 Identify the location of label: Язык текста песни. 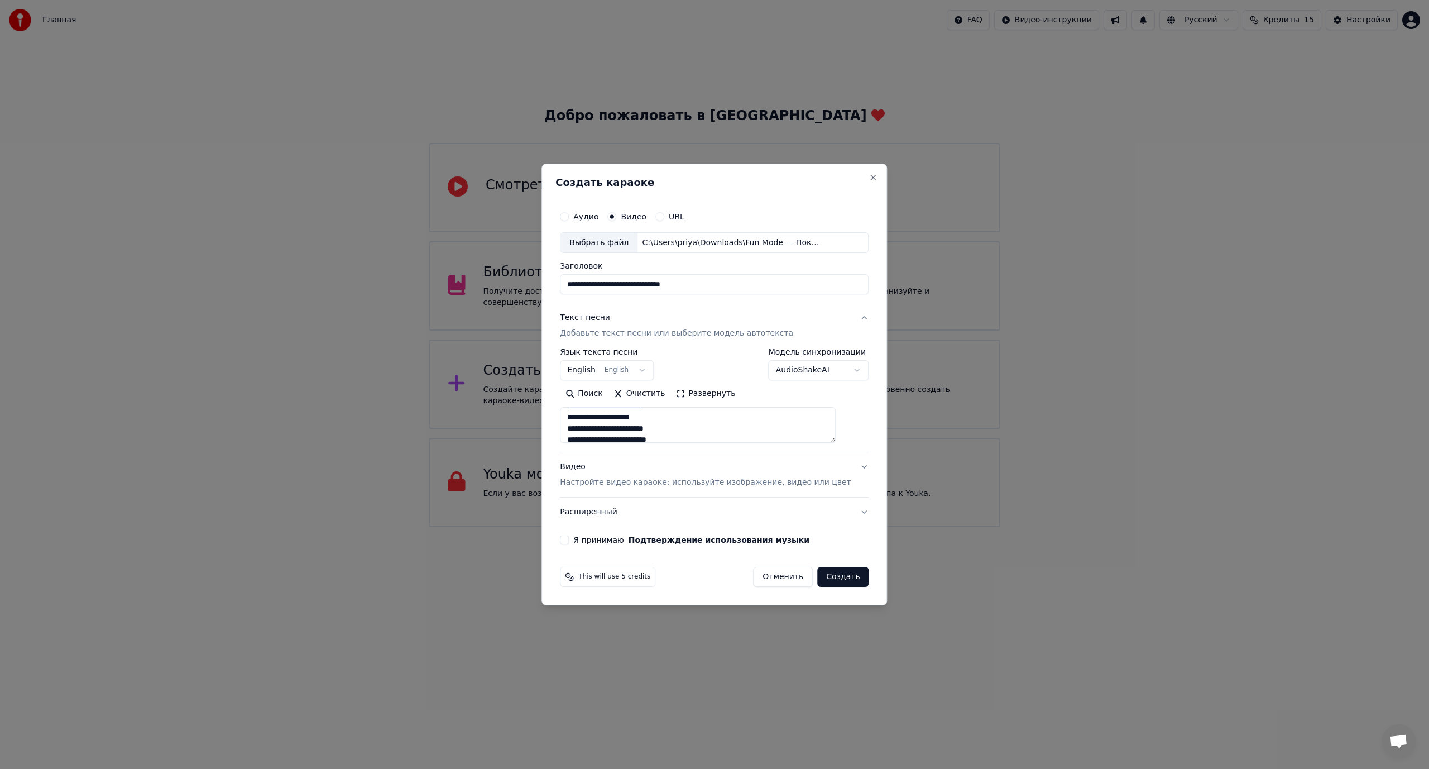
(607, 352).